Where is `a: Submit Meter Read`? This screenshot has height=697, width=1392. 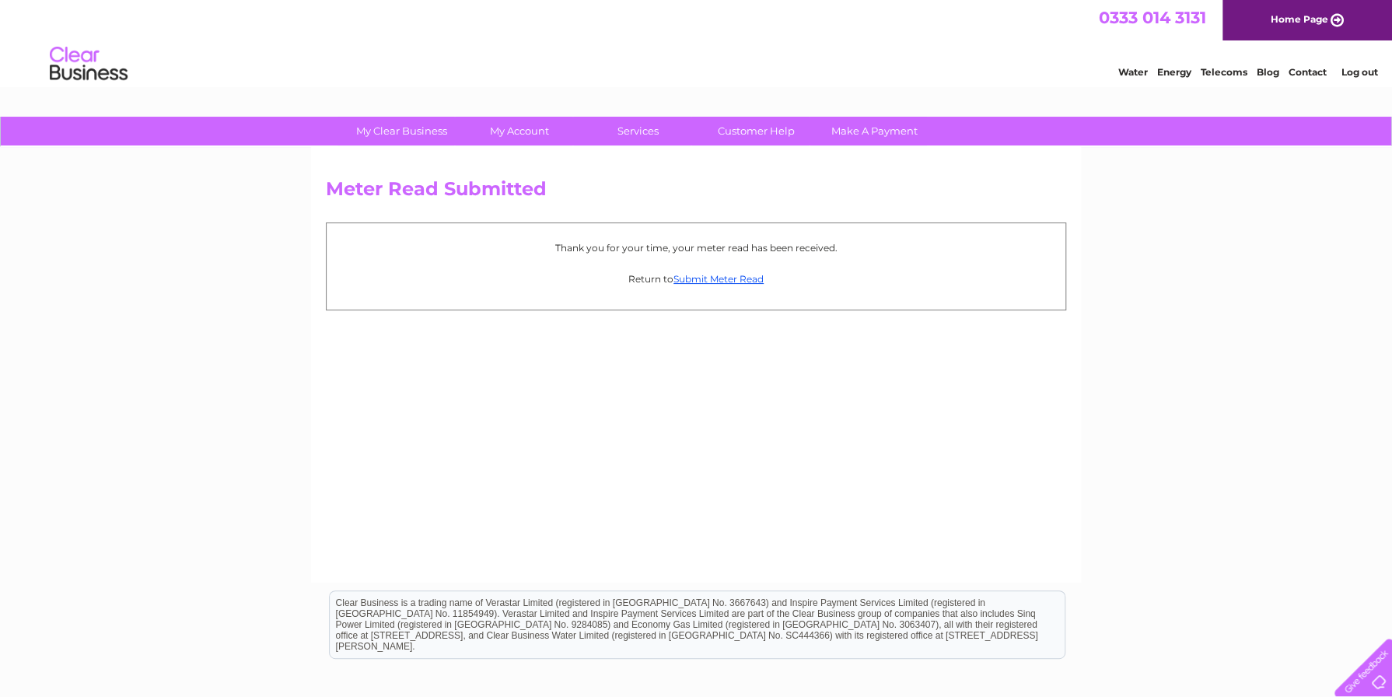 a: Submit Meter Read is located at coordinates (719, 278).